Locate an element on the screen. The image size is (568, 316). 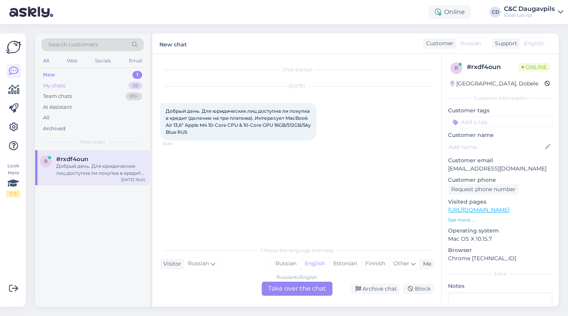
p: Visited pages is located at coordinates (500, 202).